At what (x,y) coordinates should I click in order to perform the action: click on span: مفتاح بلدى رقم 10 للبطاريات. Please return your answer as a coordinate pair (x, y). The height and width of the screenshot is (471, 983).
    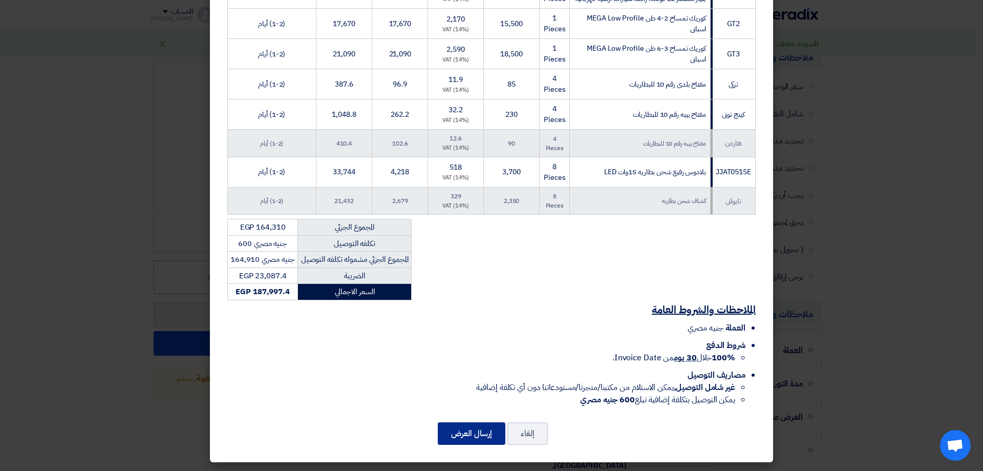
    Looking at the image, I should click on (668, 84).